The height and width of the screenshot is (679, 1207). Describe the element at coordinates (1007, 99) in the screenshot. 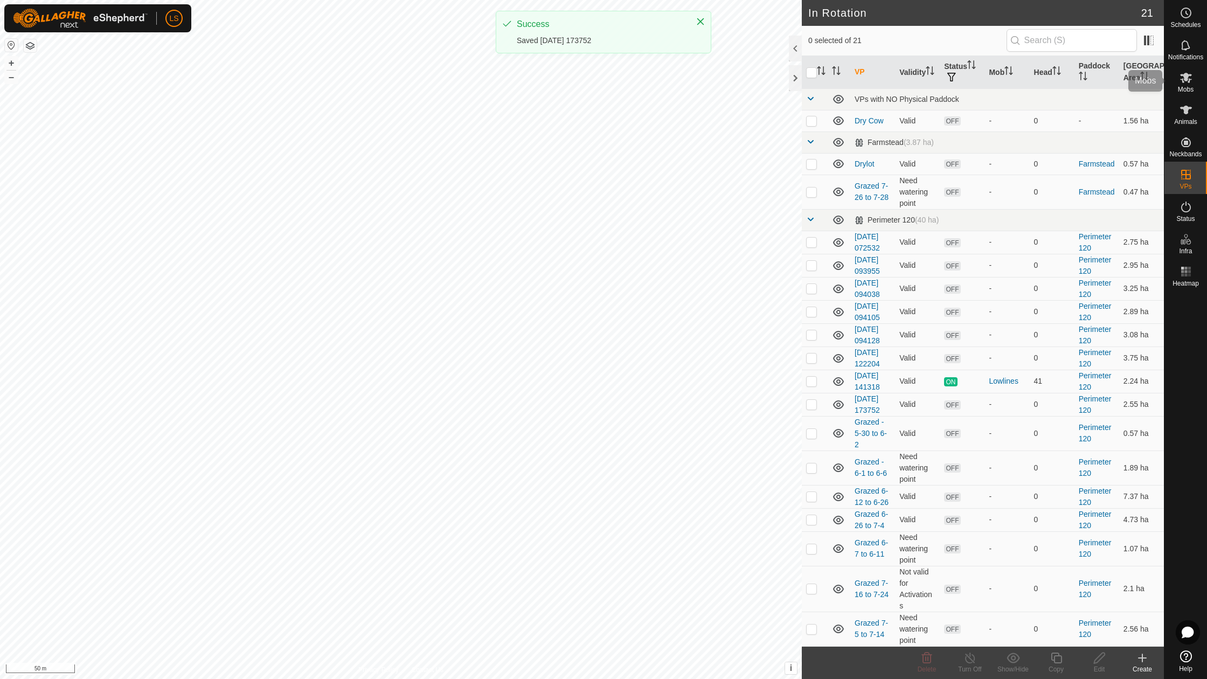

I see `div: VPs with NO Physical Paddock` at that location.